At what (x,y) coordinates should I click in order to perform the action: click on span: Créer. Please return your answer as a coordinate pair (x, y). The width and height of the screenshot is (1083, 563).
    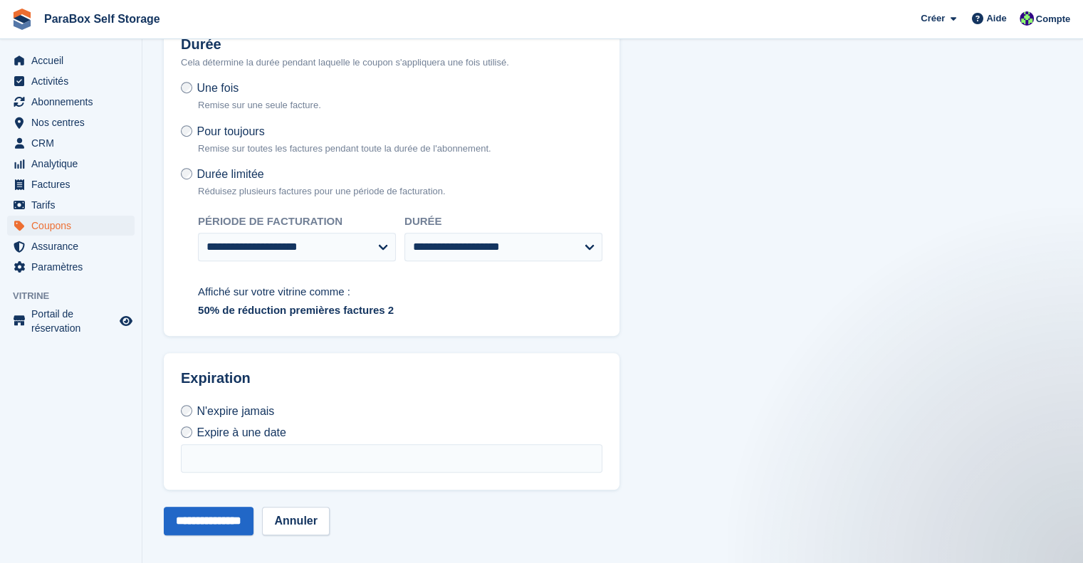
    Looking at the image, I should click on (933, 19).